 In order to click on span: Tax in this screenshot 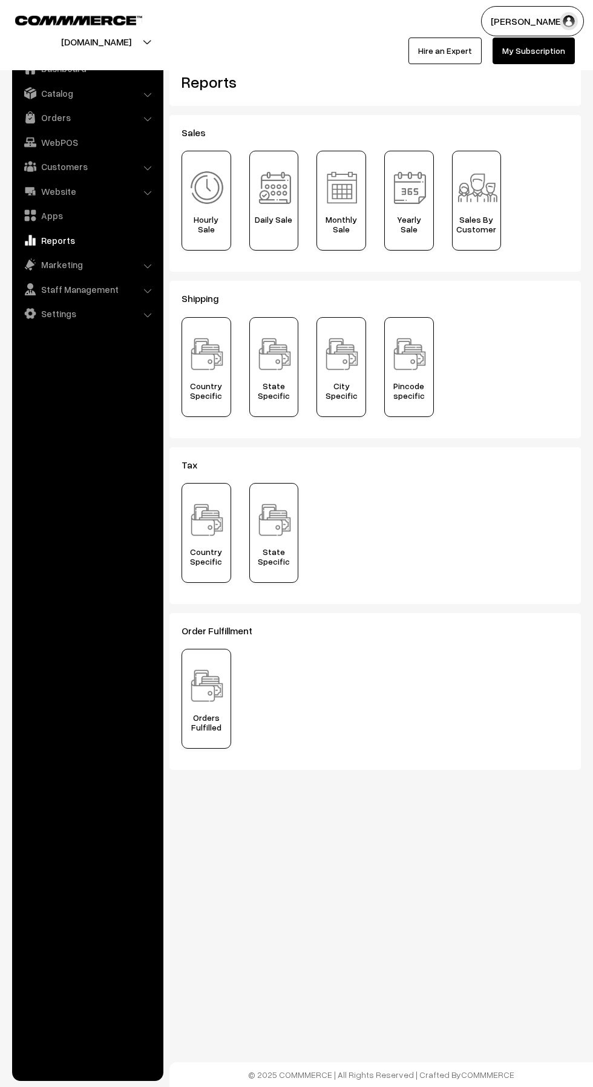, I will do `click(197, 465)`.